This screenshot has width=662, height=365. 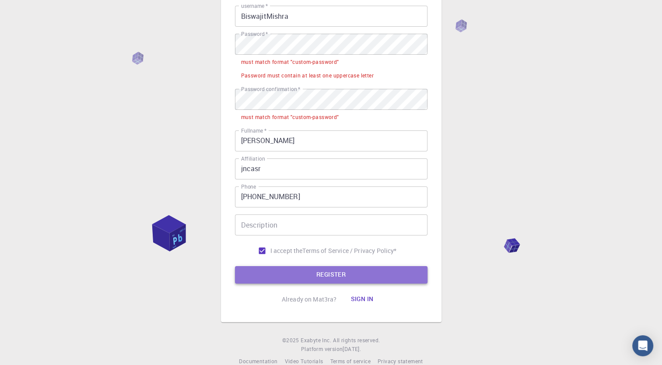 What do you see at coordinates (307, 76) in the screenshot?
I see `div: Password must contain at least one uppercase letter` at bounding box center [307, 76].